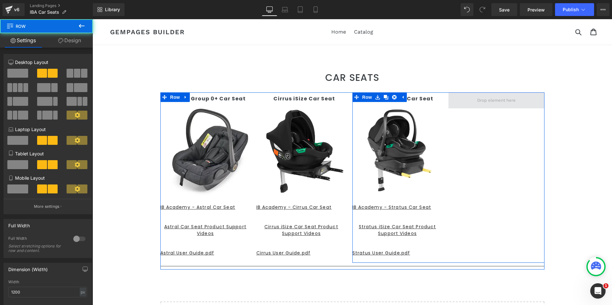 This screenshot has width=612, height=305. Describe the element at coordinates (308, 234) in the screenshot. I see `a: Stratus User Guide.pdf` at that location.